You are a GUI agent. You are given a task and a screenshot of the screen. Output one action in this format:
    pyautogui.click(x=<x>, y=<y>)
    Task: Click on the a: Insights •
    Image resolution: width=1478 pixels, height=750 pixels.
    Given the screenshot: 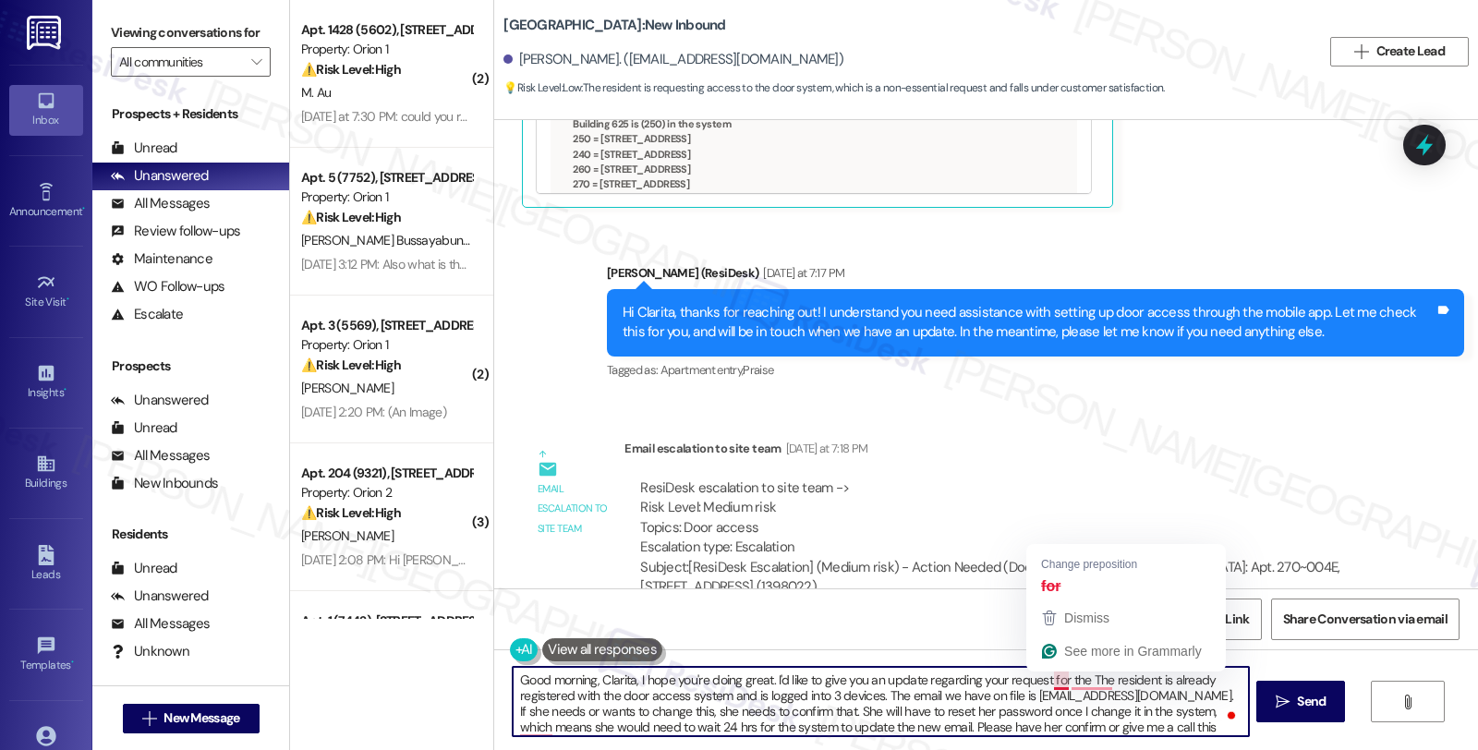 What is the action you would take?
    pyautogui.click(x=46, y=383)
    